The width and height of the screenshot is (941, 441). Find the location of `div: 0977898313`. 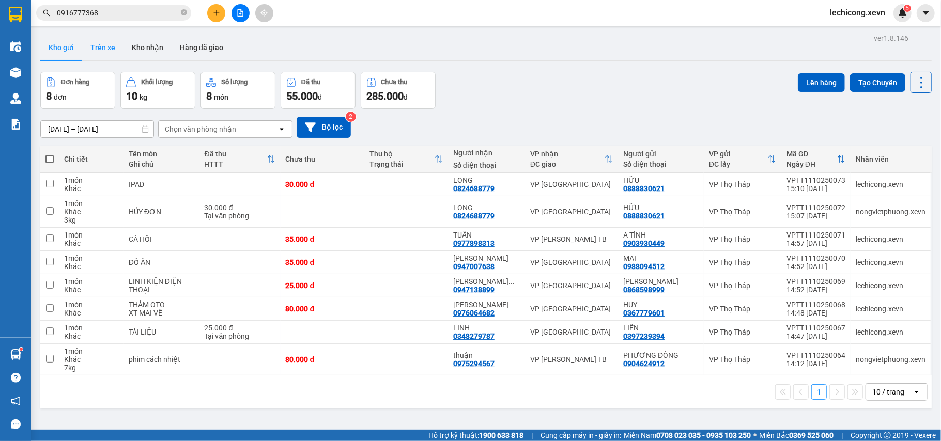

div: 0977898313 is located at coordinates (474, 243).